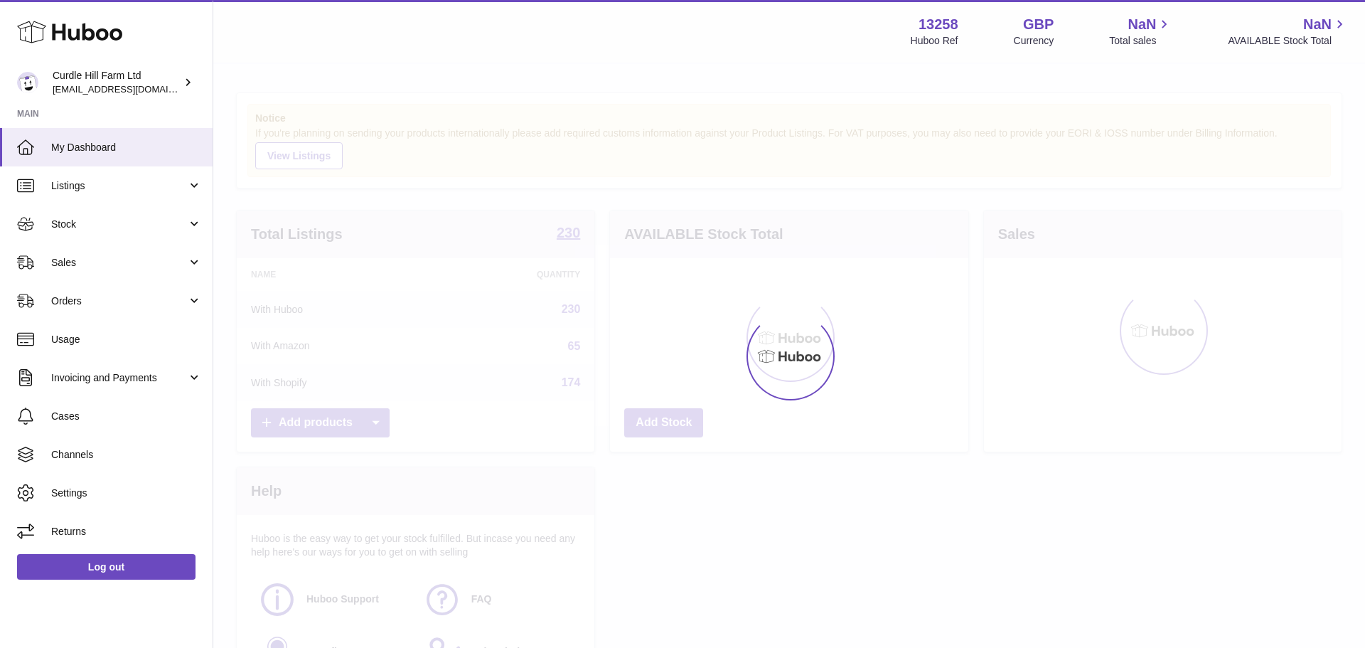  What do you see at coordinates (106, 567) in the screenshot?
I see `a: Log out` at bounding box center [106, 567].